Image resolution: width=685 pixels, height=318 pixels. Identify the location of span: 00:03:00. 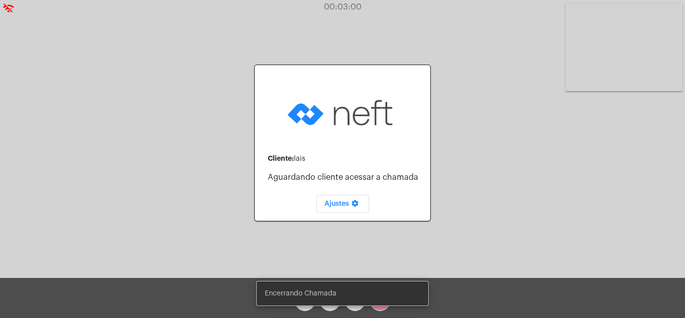
(342, 7).